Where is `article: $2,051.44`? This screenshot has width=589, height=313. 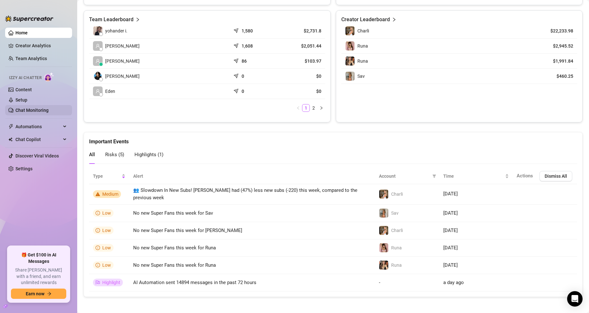
article: $2,051.44 is located at coordinates (302, 46).